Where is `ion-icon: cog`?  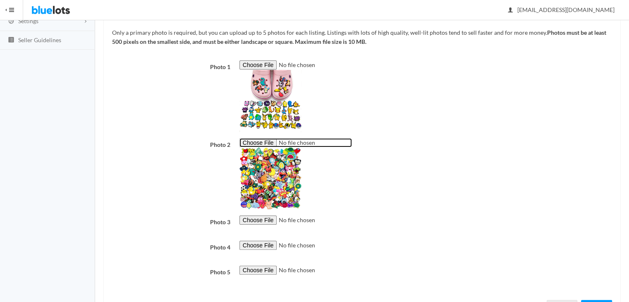
ion-icon: cog is located at coordinates (11, 22).